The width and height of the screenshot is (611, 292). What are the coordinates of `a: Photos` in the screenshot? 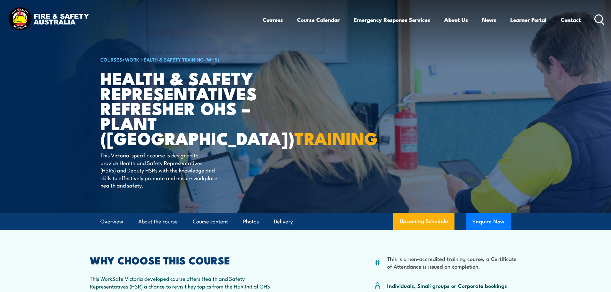 It's located at (251, 221).